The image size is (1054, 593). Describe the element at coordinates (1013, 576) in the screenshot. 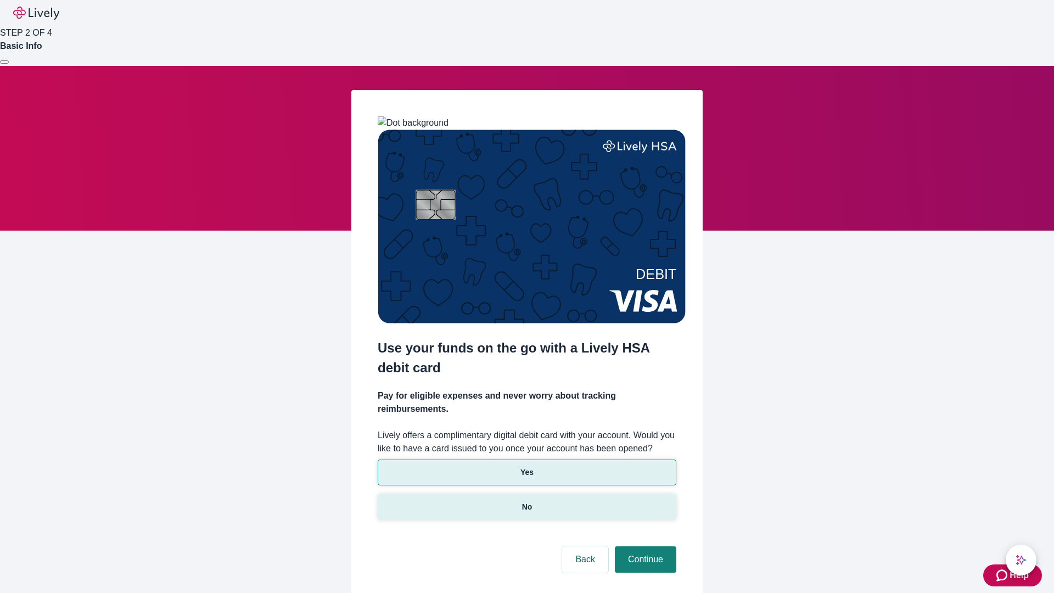

I see `button: Zendesk support iconHelp` at that location.